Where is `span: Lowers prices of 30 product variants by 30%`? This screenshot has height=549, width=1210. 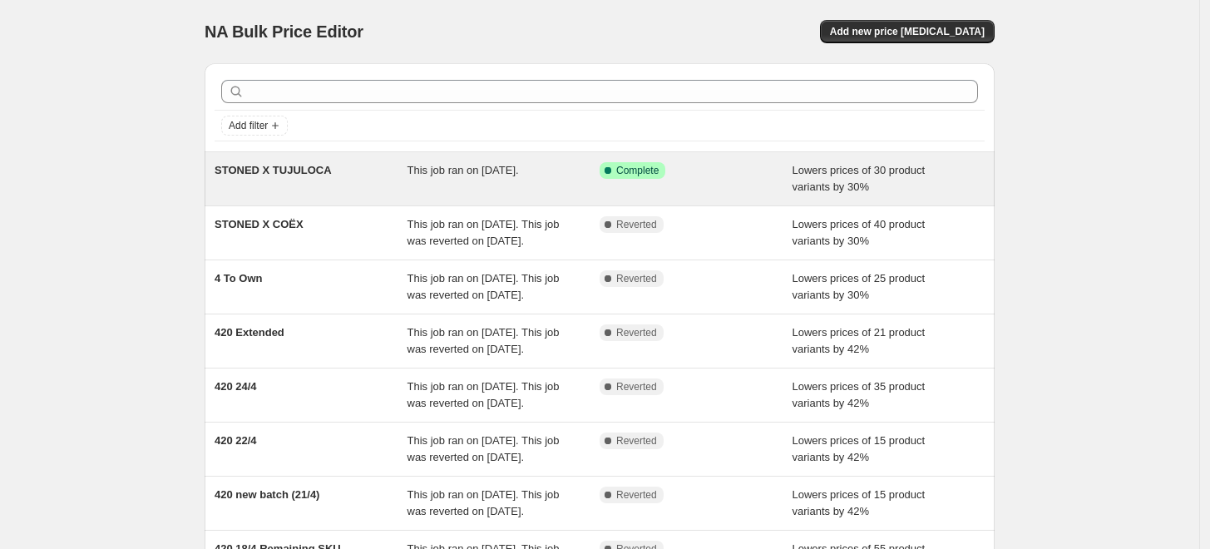
span: Lowers prices of 30 product variants by 30% is located at coordinates (859, 178).